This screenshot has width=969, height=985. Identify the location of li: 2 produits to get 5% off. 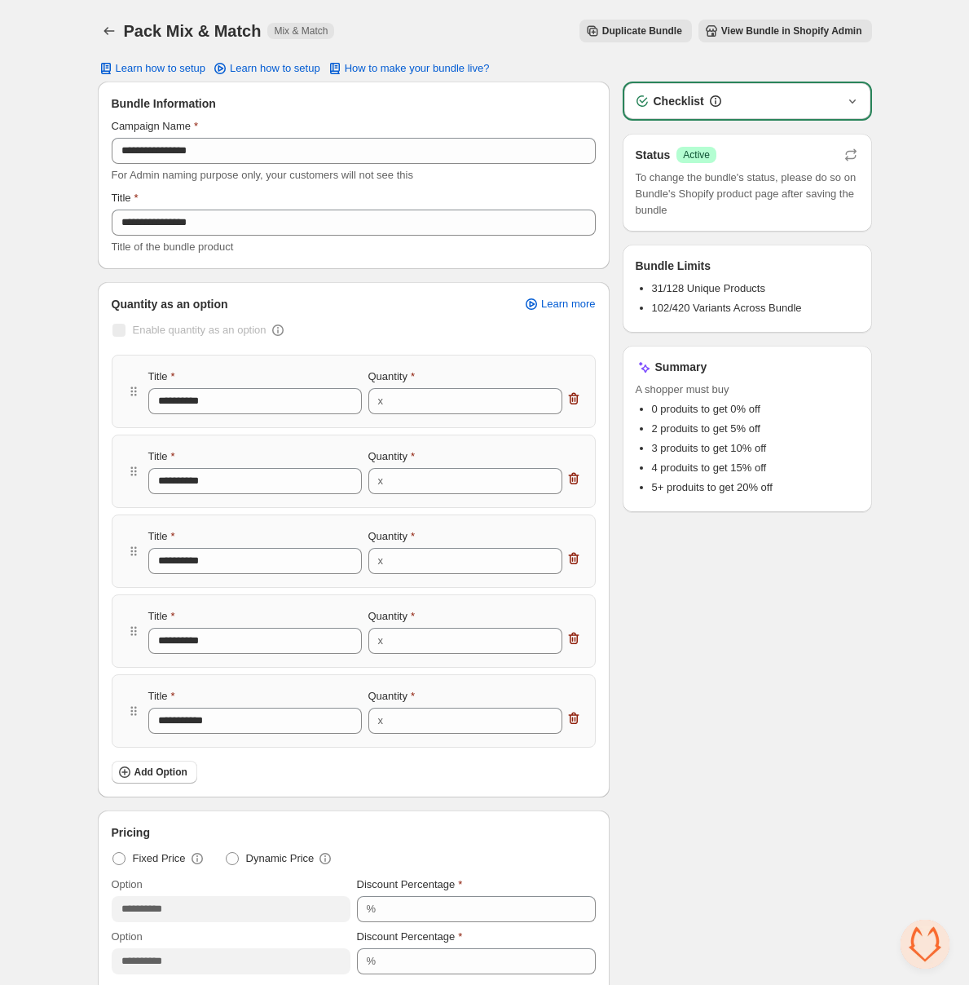
(756, 429).